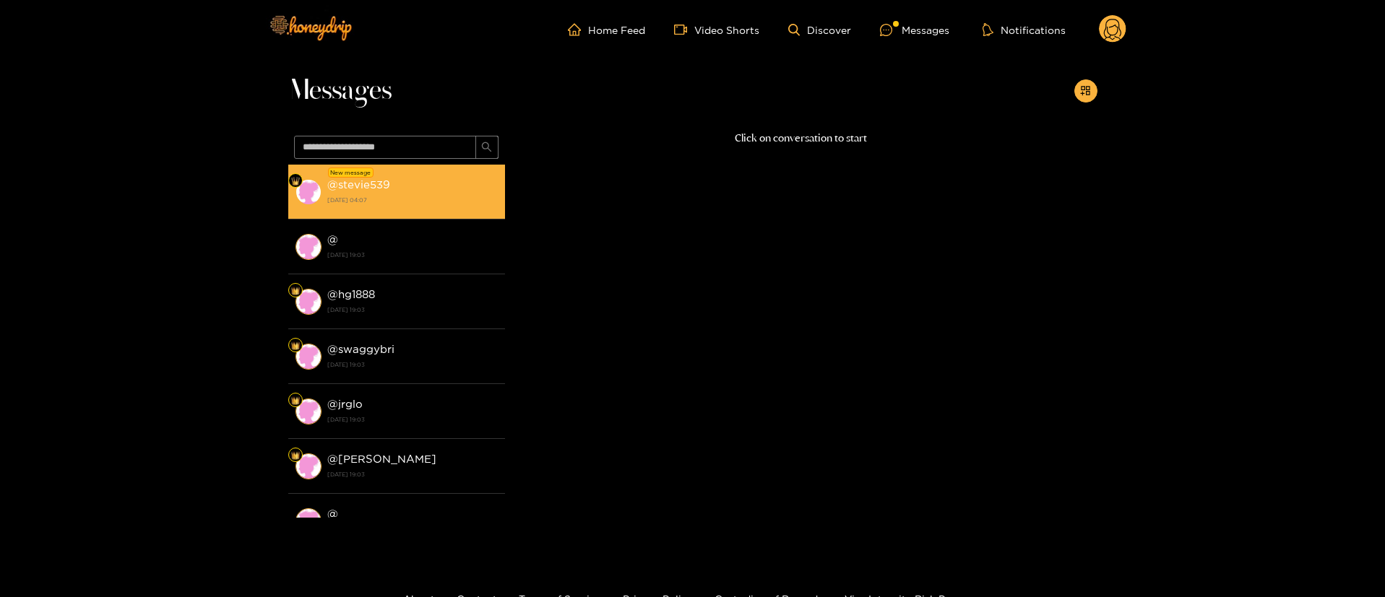 The height and width of the screenshot is (597, 1385). Describe the element at coordinates (1024, 30) in the screenshot. I see `button: Notifications` at that location.